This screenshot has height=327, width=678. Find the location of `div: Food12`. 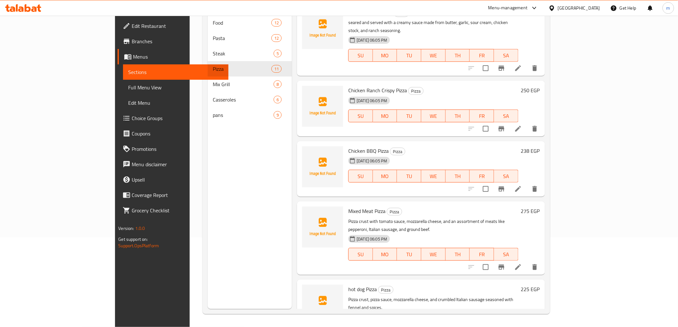

div: Food12 is located at coordinates (250, 23).